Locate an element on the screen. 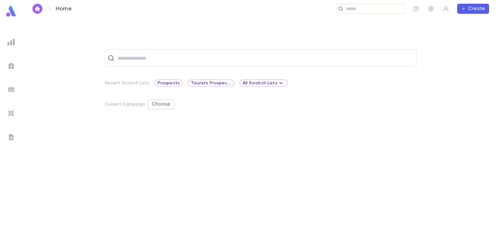 This screenshot has height=239, width=499. div: Prospects is located at coordinates (168, 83).